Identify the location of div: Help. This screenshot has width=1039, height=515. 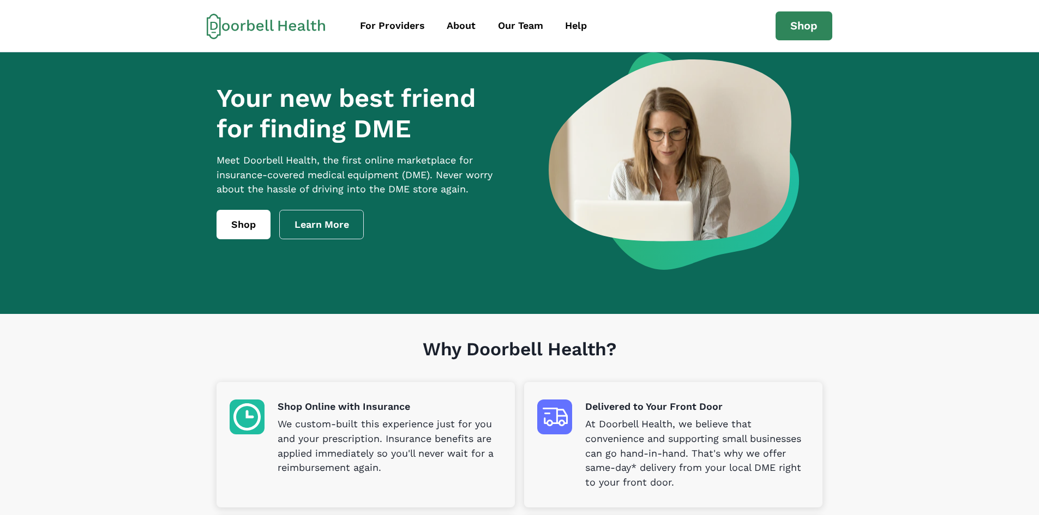
(576, 26).